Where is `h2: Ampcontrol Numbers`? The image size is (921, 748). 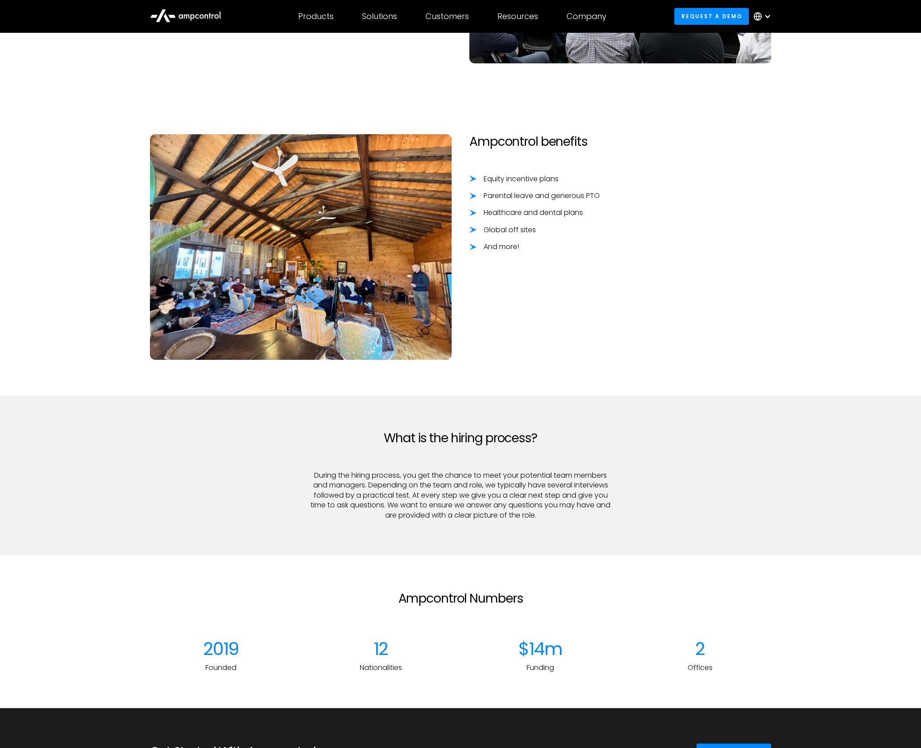 h2: Ampcontrol Numbers is located at coordinates (460, 599).